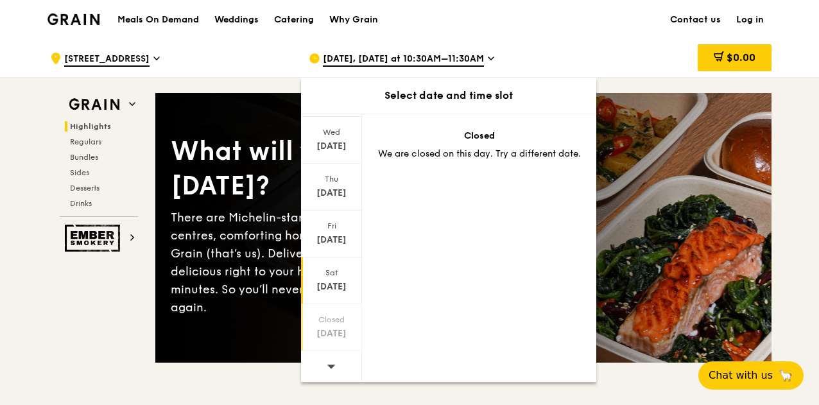 Image resolution: width=819 pixels, height=405 pixels. Describe the element at coordinates (158, 20) in the screenshot. I see `h1: Meals On Demand` at that location.